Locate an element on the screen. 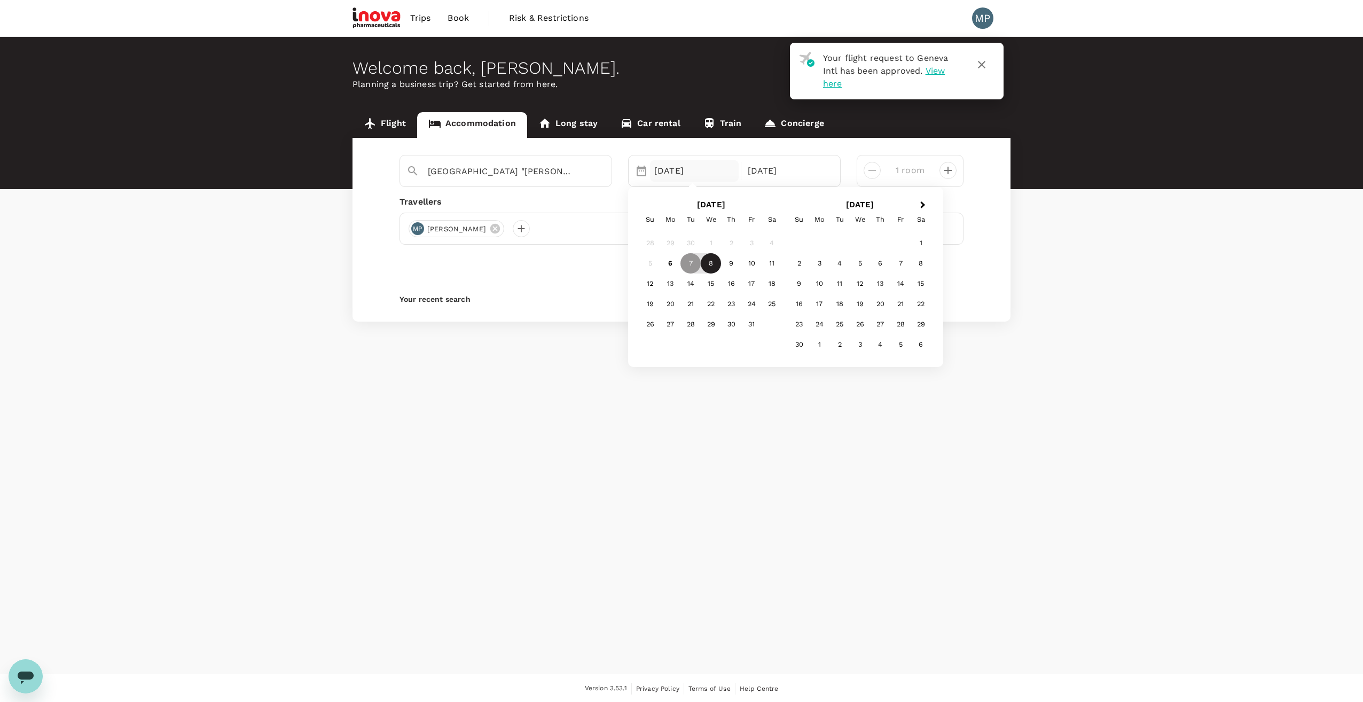 This screenshot has width=1363, height=702. div: Choose Friday, December 5th, 2025 is located at coordinates (900, 345).